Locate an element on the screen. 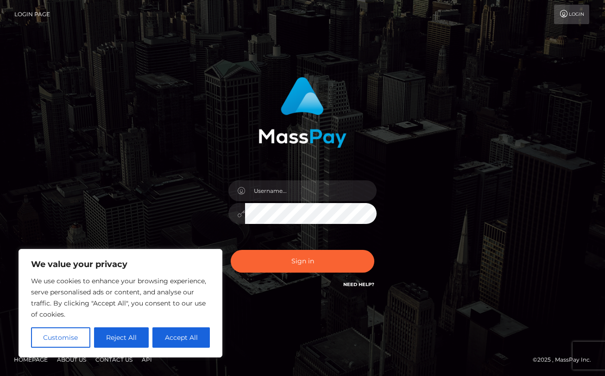  a: About Us is located at coordinates (71, 359).